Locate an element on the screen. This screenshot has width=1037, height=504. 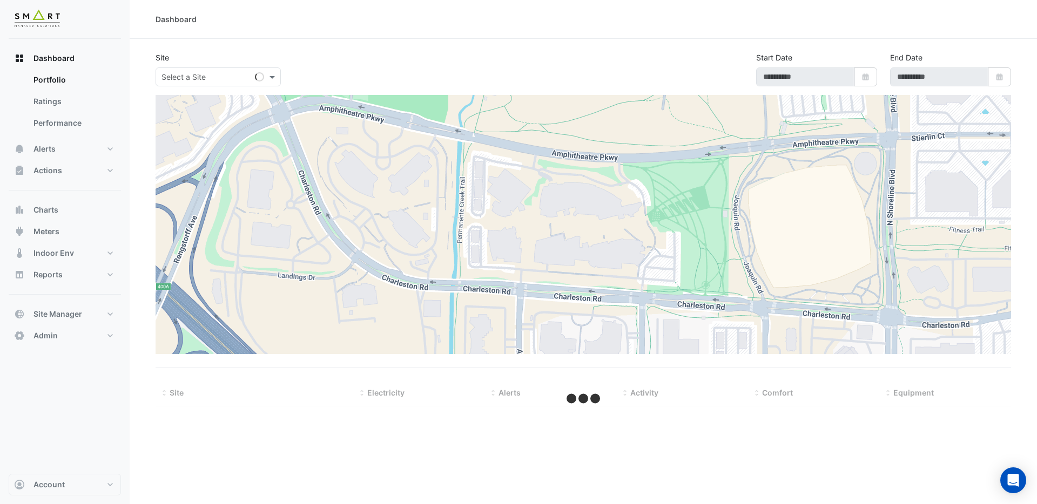
app-icon: Reports is located at coordinates (19, 275).